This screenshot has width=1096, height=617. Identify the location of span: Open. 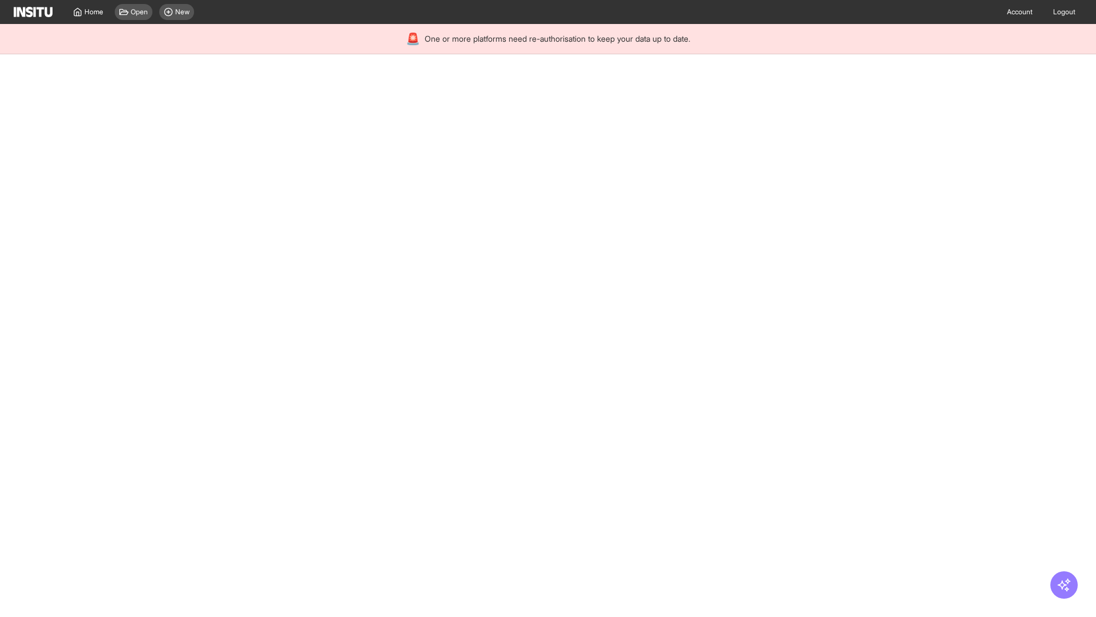
(139, 12).